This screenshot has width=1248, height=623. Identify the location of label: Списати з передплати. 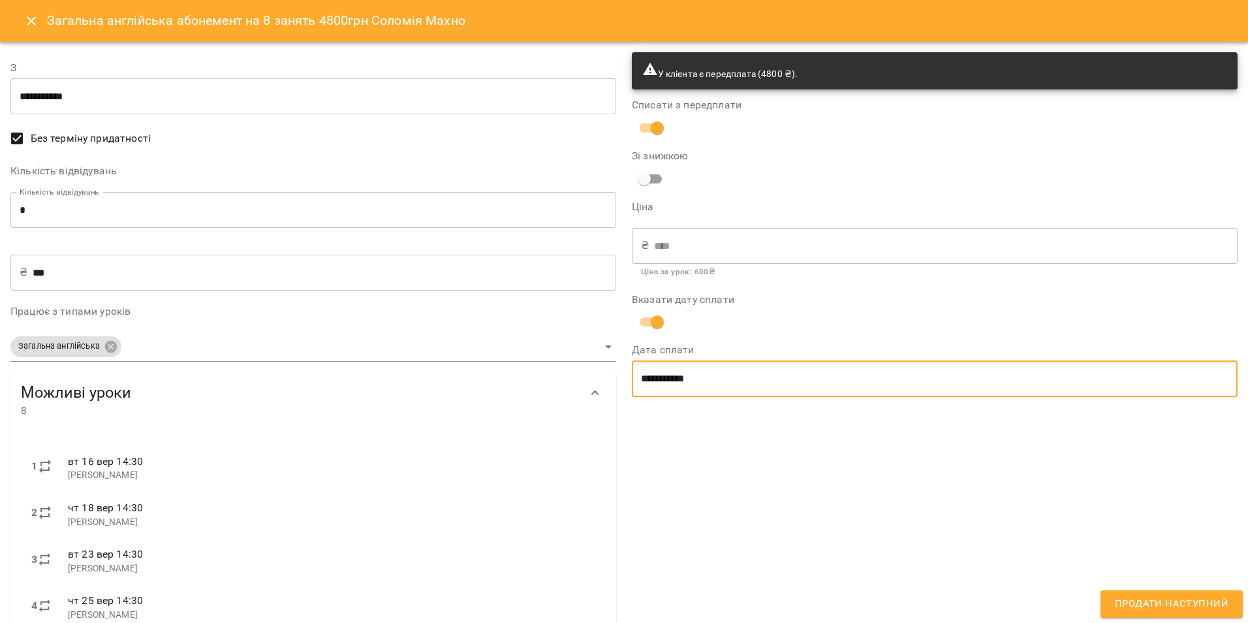
(934, 105).